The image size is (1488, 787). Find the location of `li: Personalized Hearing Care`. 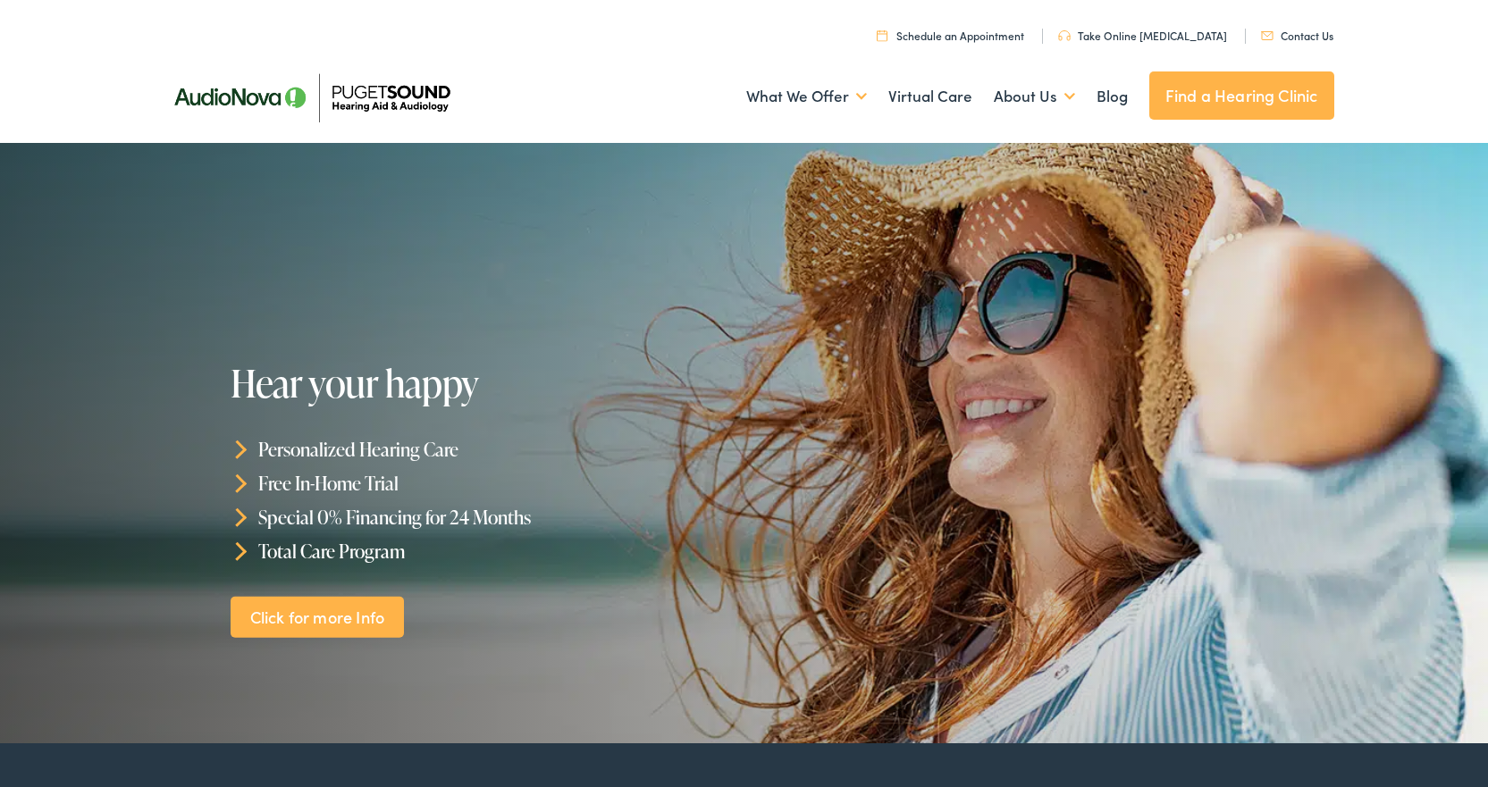

li: Personalized Hearing Care is located at coordinates (491, 450).